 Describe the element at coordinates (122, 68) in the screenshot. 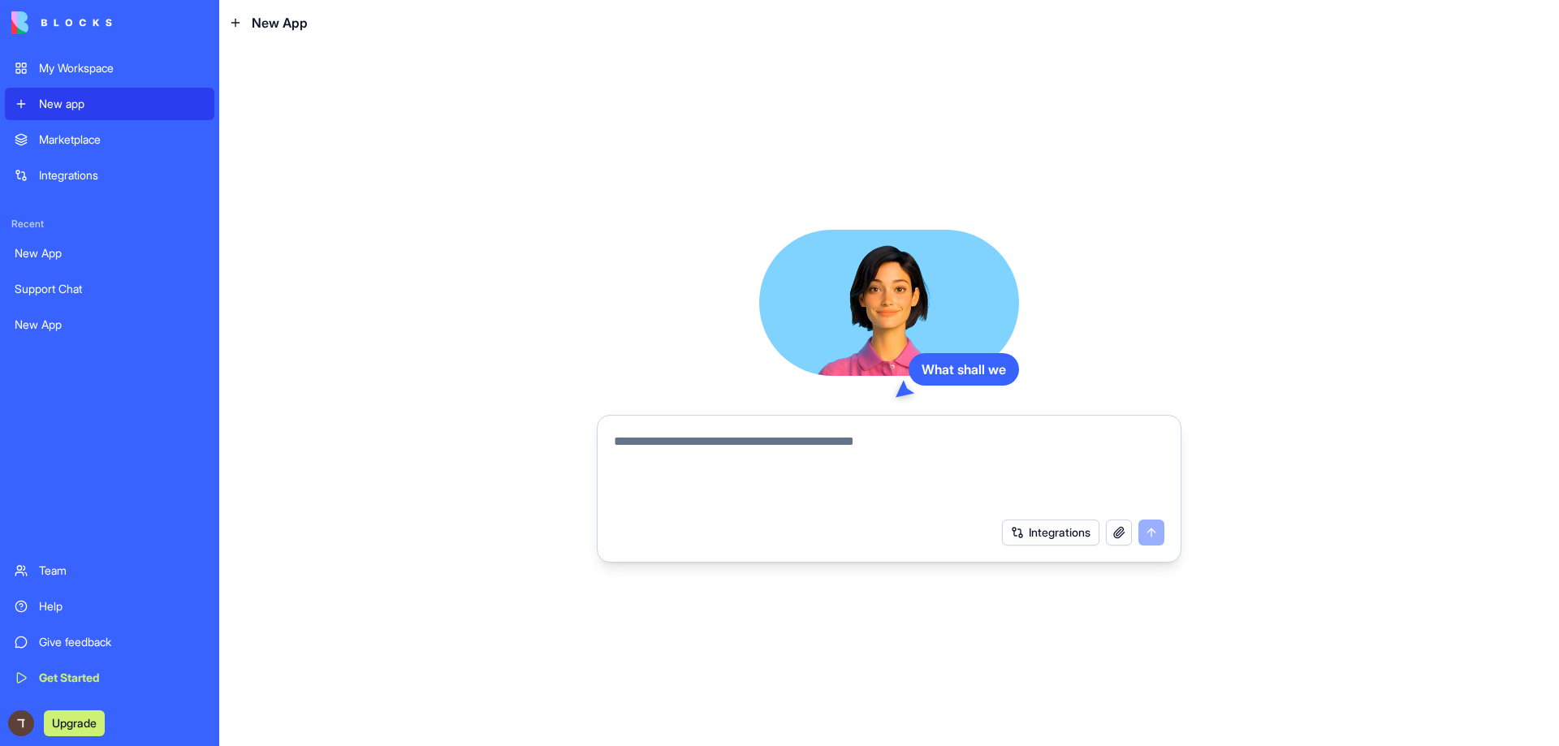

I see `div: My Workspace` at that location.